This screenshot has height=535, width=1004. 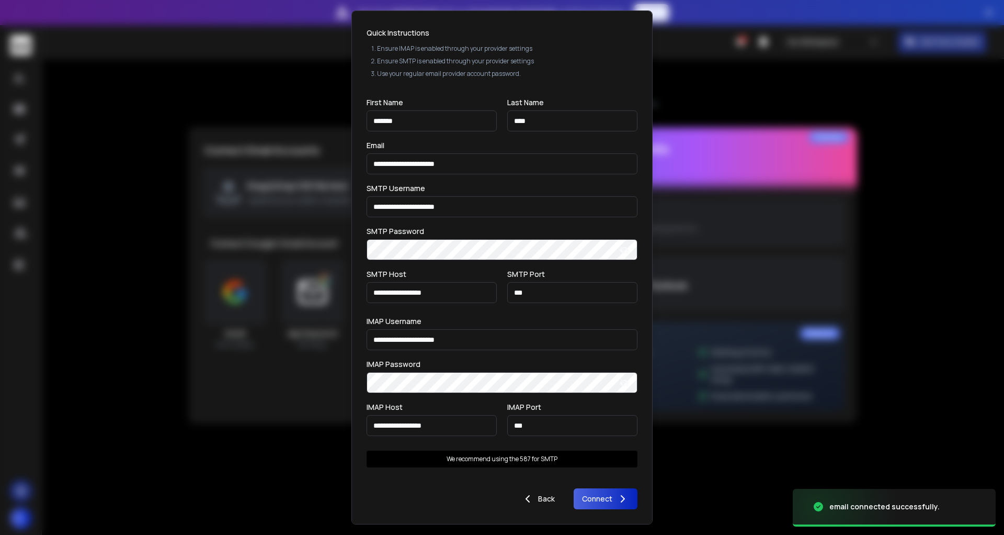 I want to click on button: Back, so click(x=538, y=498).